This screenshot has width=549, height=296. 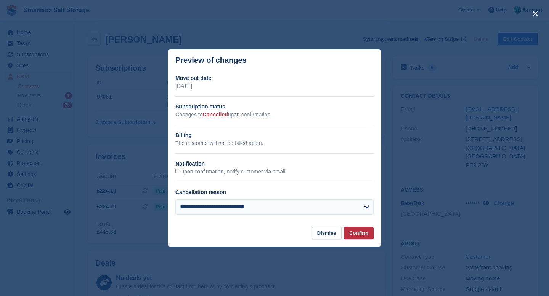 I want to click on h2: Subscription status, so click(x=274, y=107).